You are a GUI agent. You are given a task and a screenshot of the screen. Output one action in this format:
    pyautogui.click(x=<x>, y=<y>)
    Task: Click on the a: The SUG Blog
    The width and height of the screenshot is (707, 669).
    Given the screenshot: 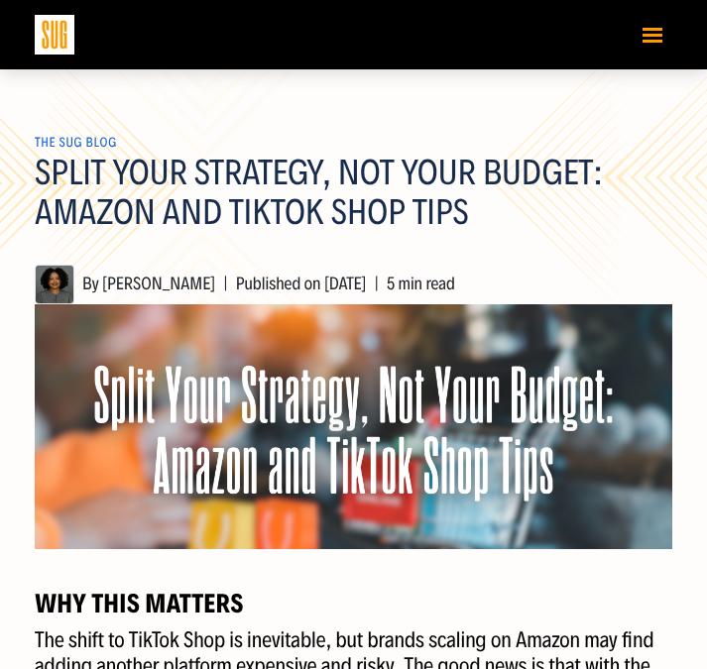 What is the action you would take?
    pyautogui.click(x=75, y=143)
    